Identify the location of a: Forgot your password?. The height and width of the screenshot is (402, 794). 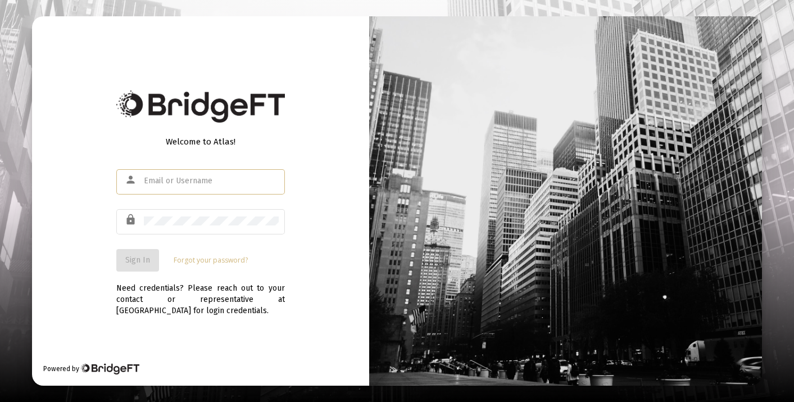
(211, 260).